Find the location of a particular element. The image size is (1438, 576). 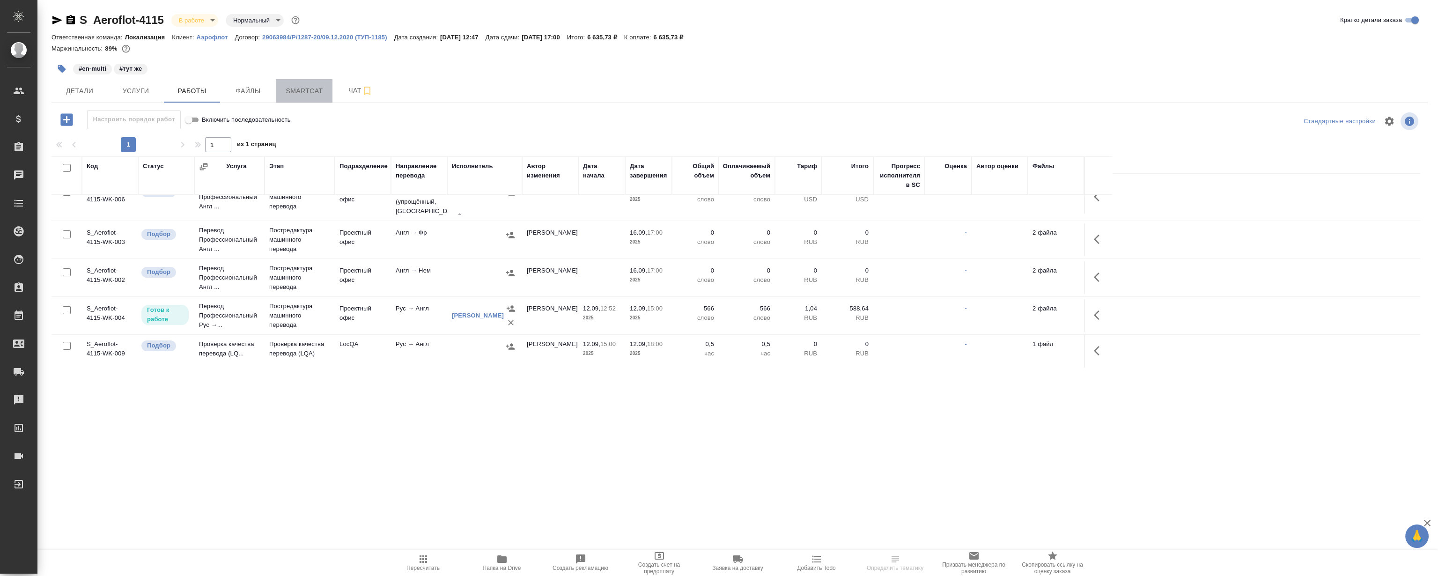

span: Работы is located at coordinates (192, 91).